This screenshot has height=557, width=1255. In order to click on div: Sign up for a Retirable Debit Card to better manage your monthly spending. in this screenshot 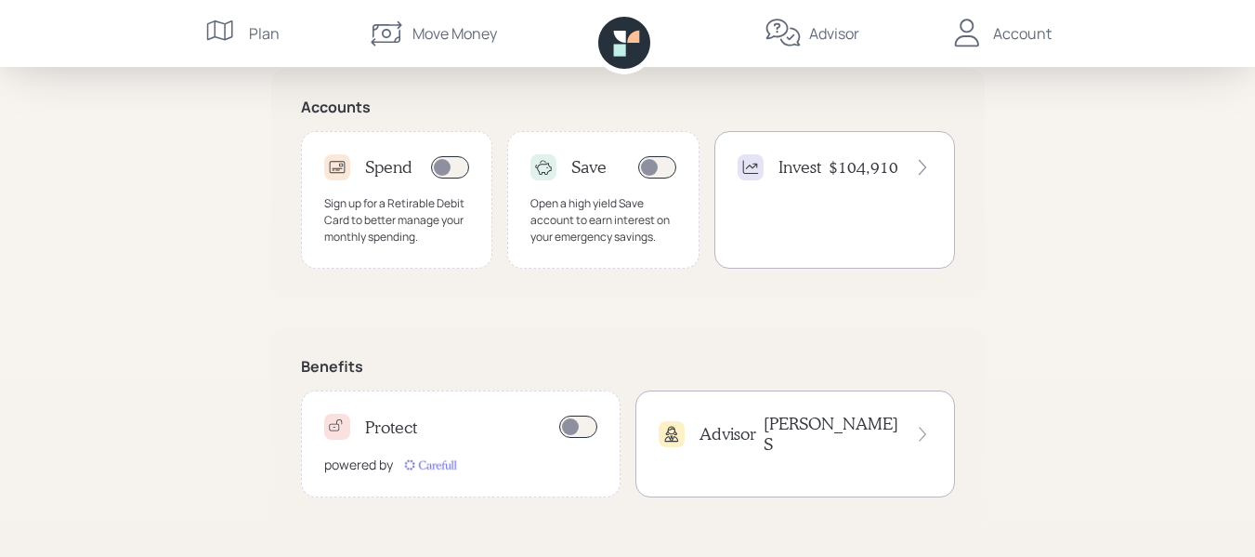, I will do `click(397, 220)`.